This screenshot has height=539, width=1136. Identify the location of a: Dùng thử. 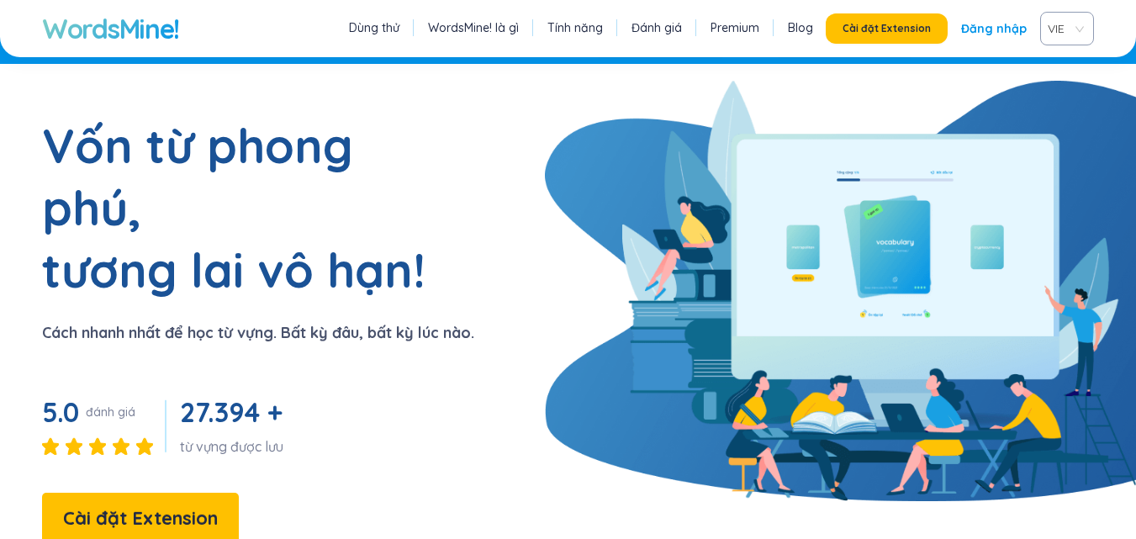
(374, 28).